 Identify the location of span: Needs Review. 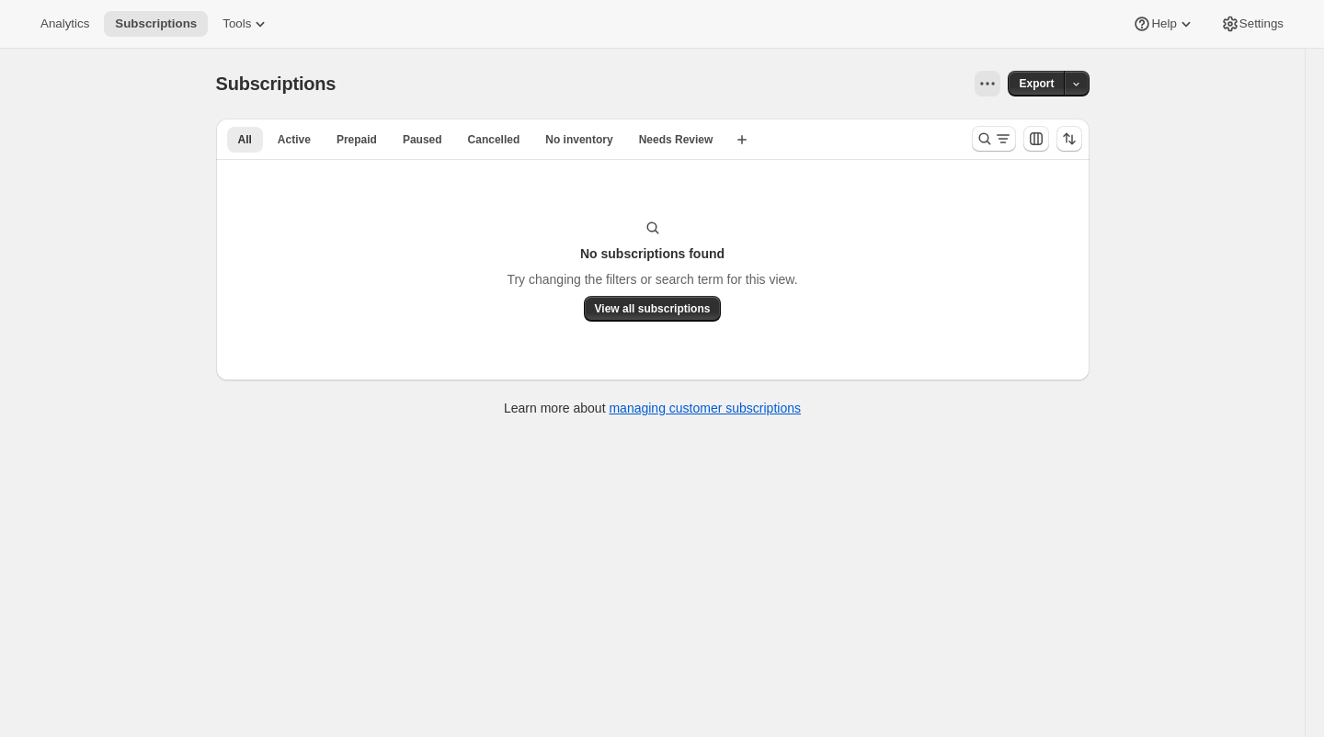
(676, 140).